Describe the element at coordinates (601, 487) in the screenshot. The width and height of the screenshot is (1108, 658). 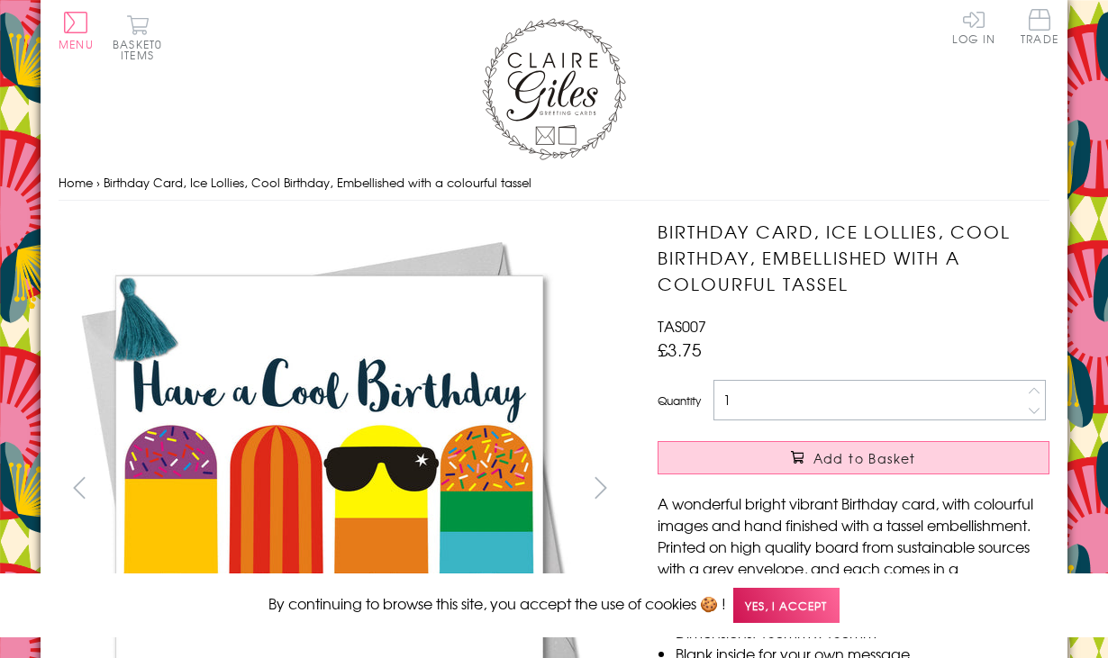
I see `button: next` at that location.